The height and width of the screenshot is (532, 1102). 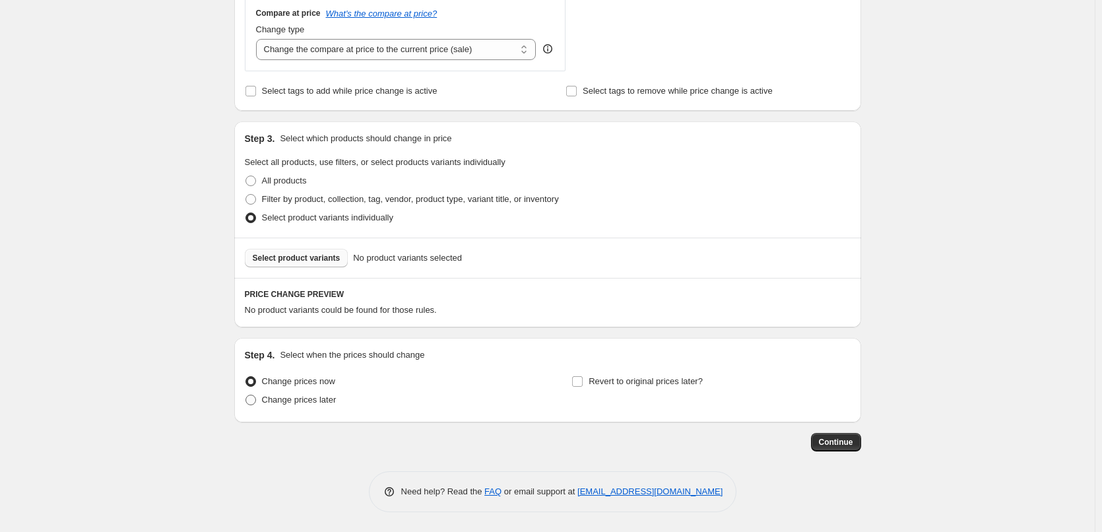 I want to click on h3: Compare at price, so click(x=288, y=13).